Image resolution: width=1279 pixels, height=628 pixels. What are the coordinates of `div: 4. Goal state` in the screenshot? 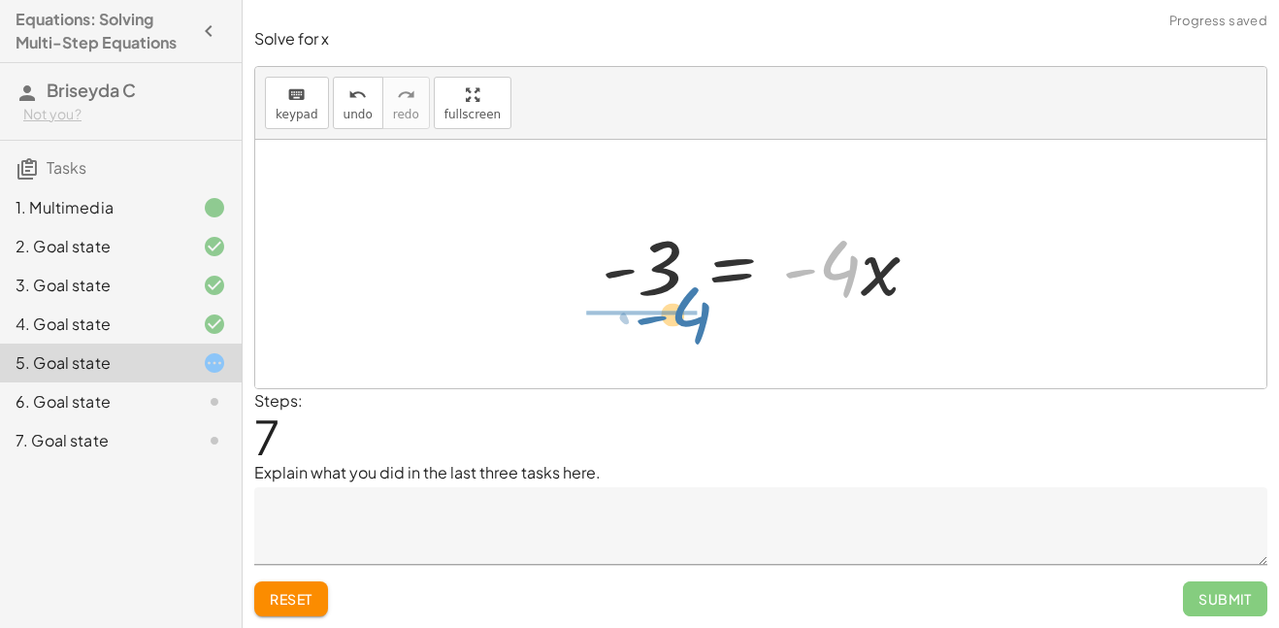 It's located at (93, 324).